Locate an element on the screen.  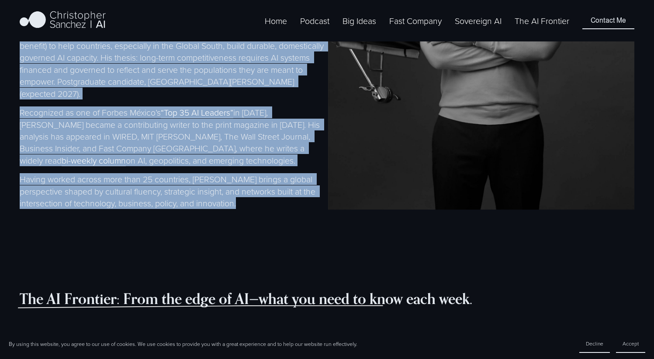
span: Big Ideas is located at coordinates (359, 21).